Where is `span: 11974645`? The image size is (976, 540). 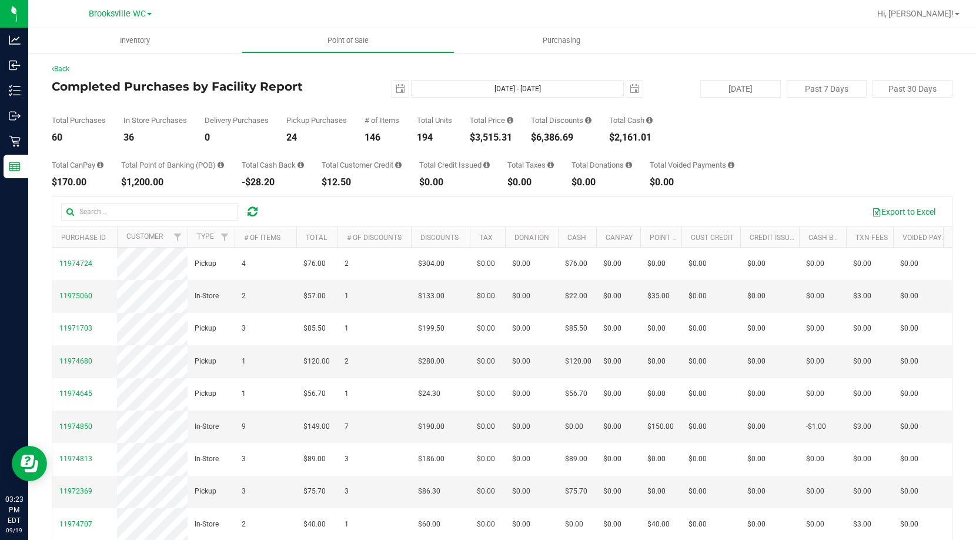 span: 11974645 is located at coordinates (76, 393).